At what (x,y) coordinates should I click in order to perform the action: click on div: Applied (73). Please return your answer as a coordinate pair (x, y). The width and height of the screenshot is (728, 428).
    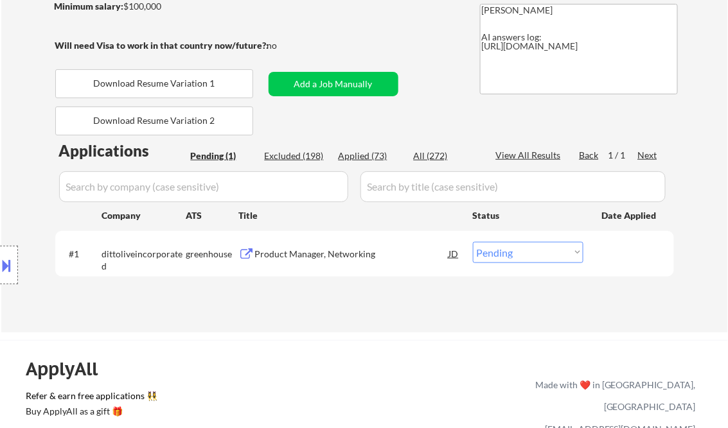
    Looking at the image, I should click on (371, 156).